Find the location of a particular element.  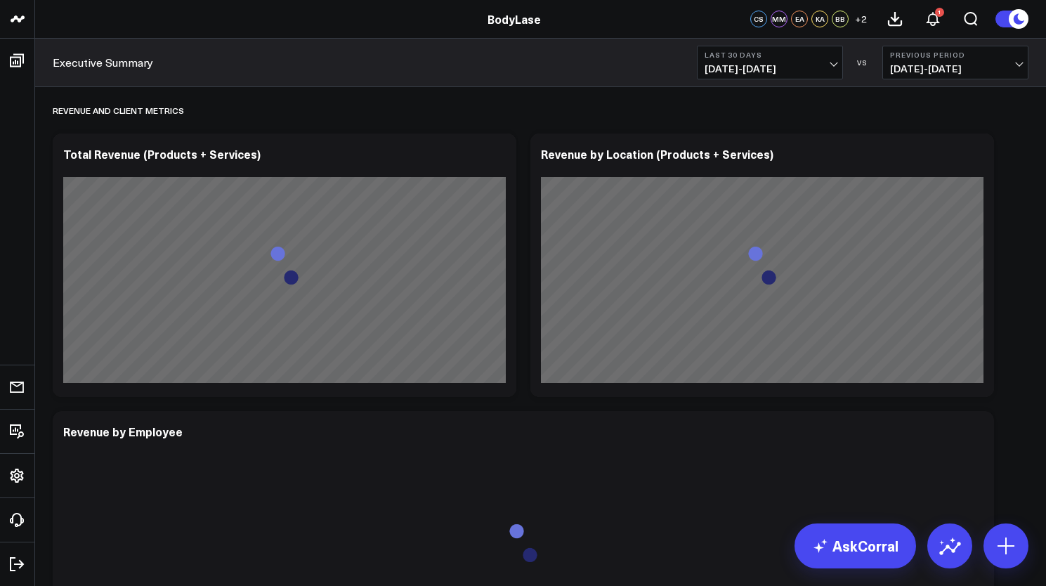

div: Revenue and Client Metrics is located at coordinates (118, 110).